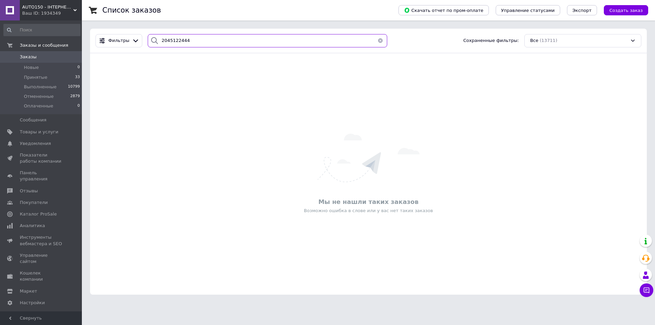  What do you see at coordinates (35, 144) in the screenshot?
I see `span: Уведомления` at bounding box center [35, 144].